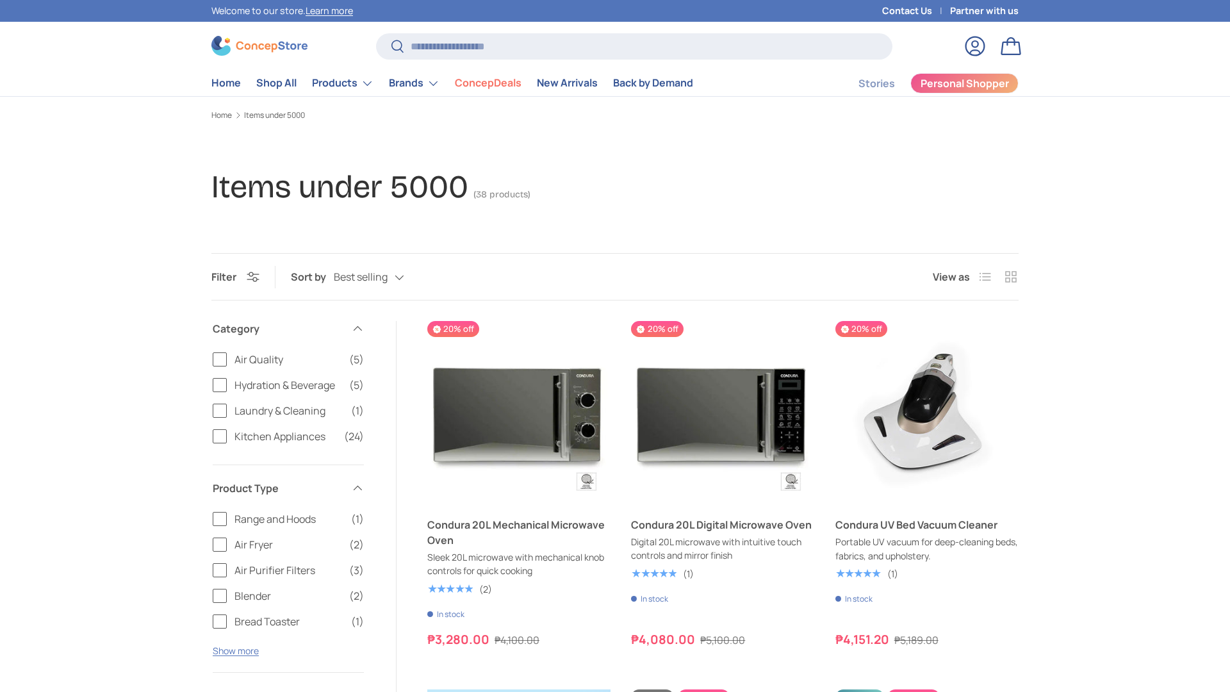  What do you see at coordinates (923, 83) in the screenshot?
I see `nav: Secondary` at bounding box center [923, 83].